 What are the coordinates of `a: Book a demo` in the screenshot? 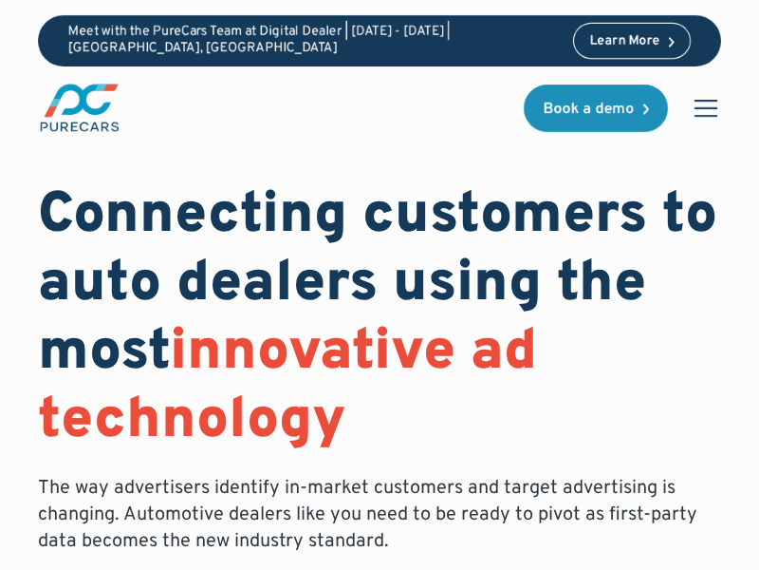 It's located at (596, 108).